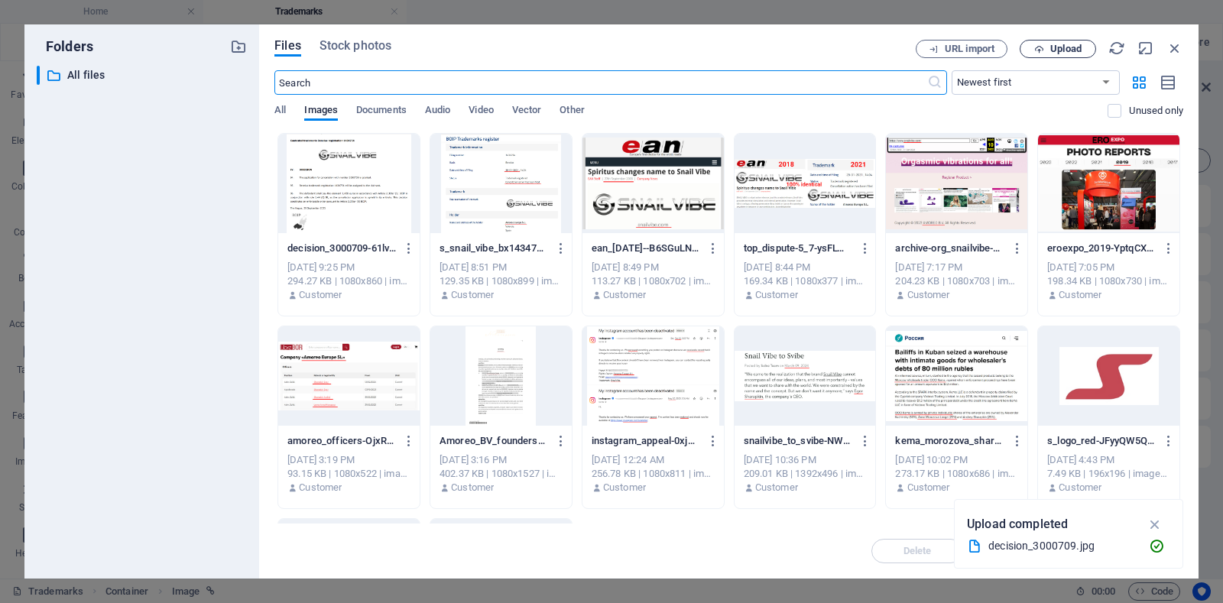 The height and width of the screenshot is (603, 1223). I want to click on i: Close, so click(1175, 48).